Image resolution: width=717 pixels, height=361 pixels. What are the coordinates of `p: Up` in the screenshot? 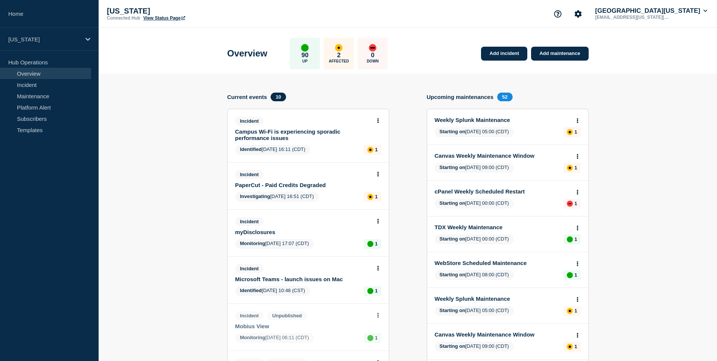 It's located at (305, 61).